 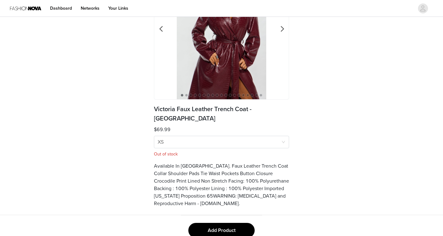 What do you see at coordinates (252, 95) in the screenshot?
I see `button: 17` at bounding box center [252, 95].